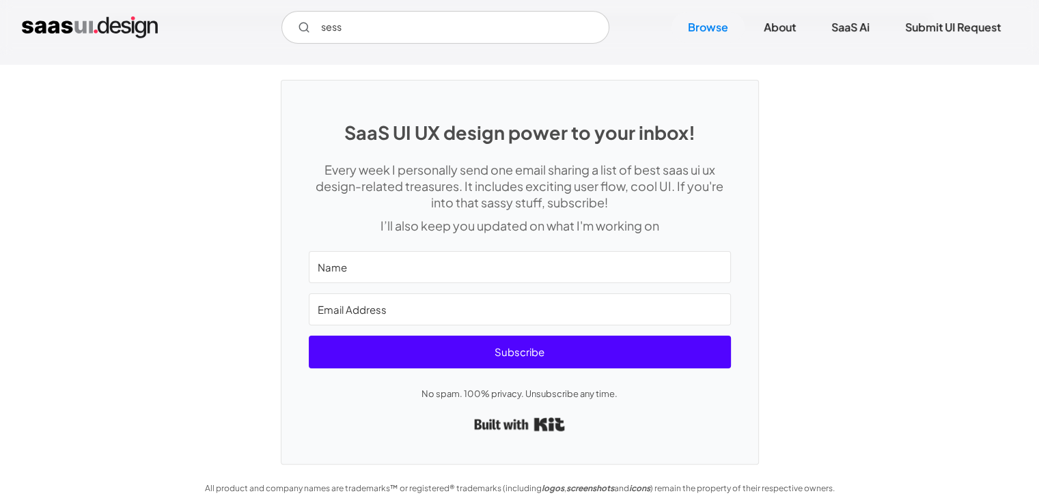  What do you see at coordinates (552, 488) in the screenshot?
I see `em: logos` at bounding box center [552, 488].